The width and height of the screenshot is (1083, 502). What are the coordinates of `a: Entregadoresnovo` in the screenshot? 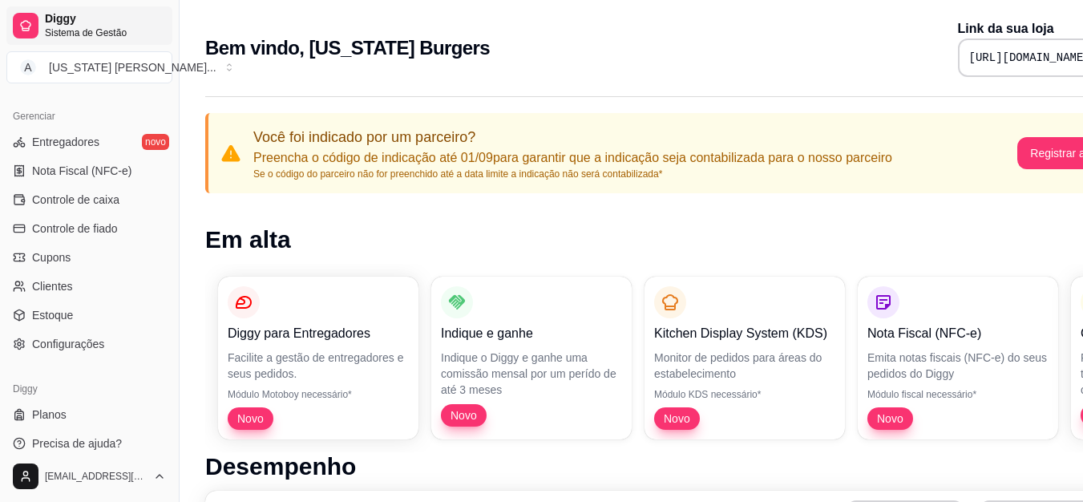 It's located at (89, 142).